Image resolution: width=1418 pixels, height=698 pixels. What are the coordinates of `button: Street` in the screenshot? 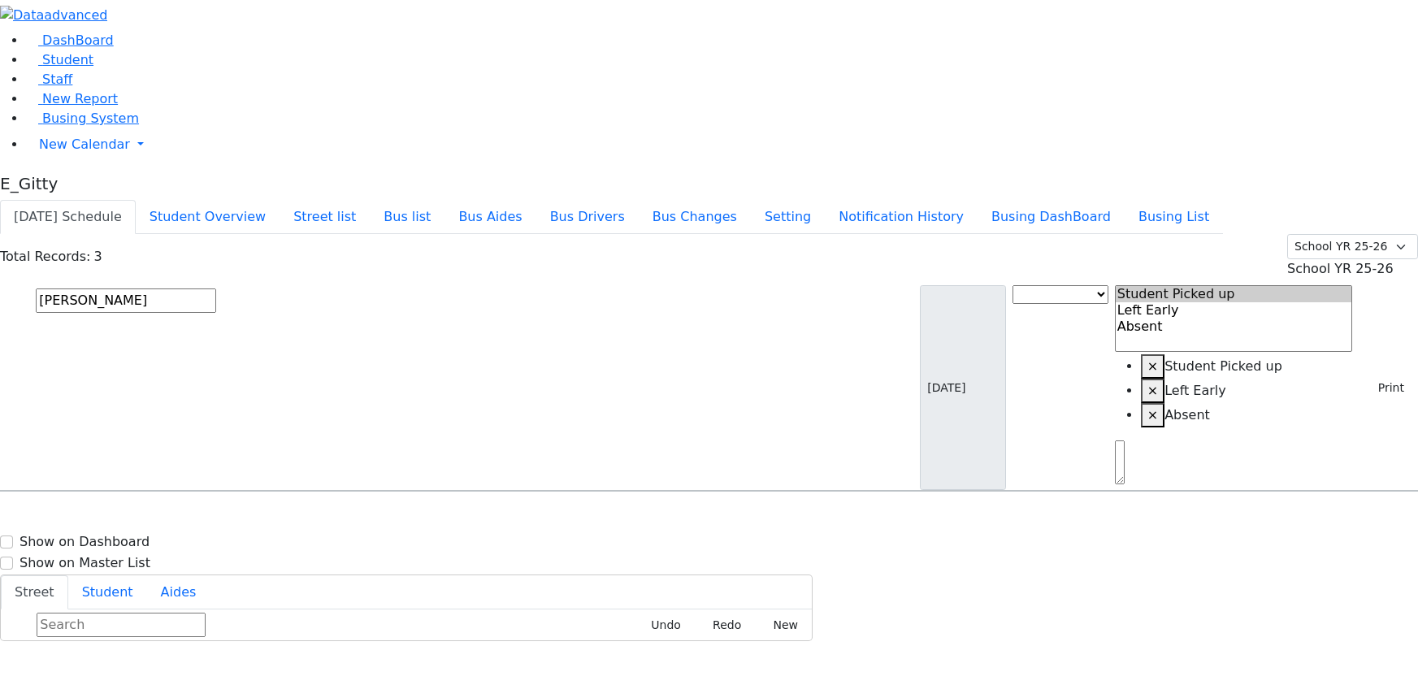 It's located at (34, 593).